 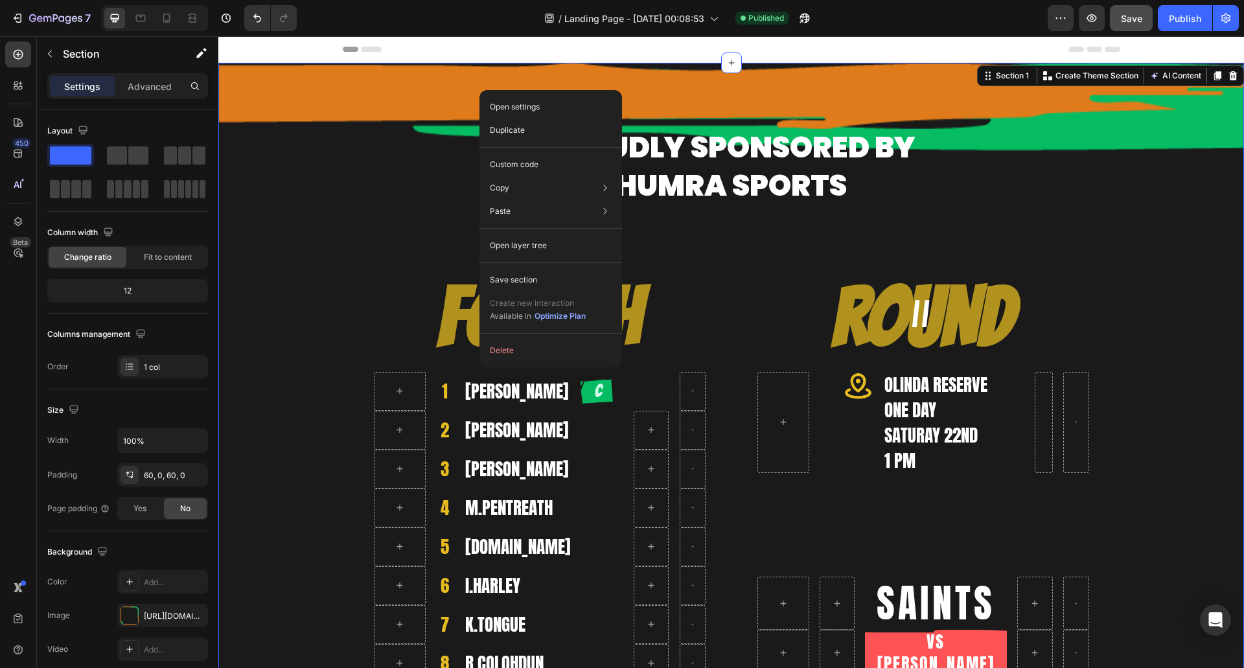 What do you see at coordinates (185, 509) in the screenshot?
I see `span: No` at bounding box center [185, 509].